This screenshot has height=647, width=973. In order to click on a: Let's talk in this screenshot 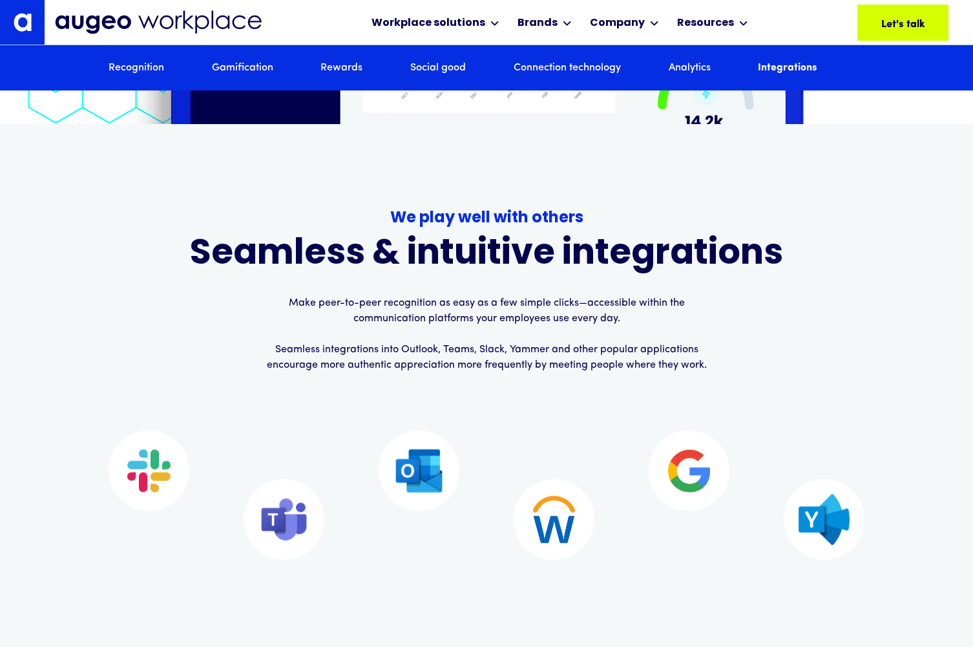, I will do `click(902, 23)`.